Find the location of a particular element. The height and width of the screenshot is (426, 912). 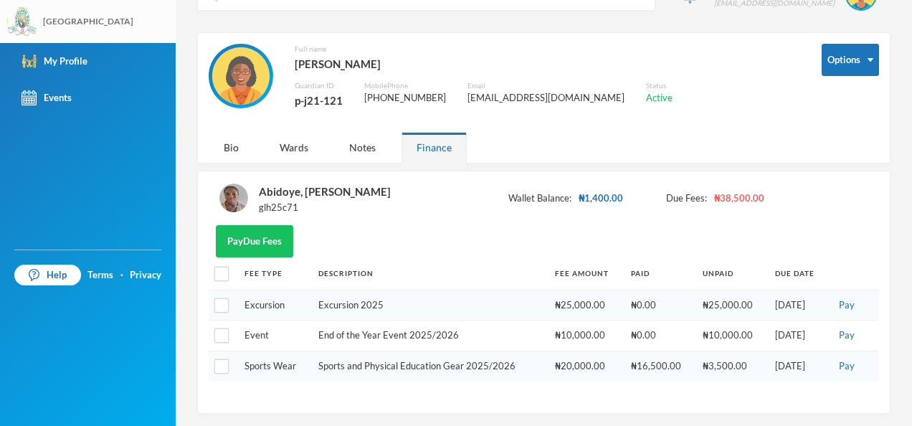

img: STUDENT is located at coordinates (234, 198).